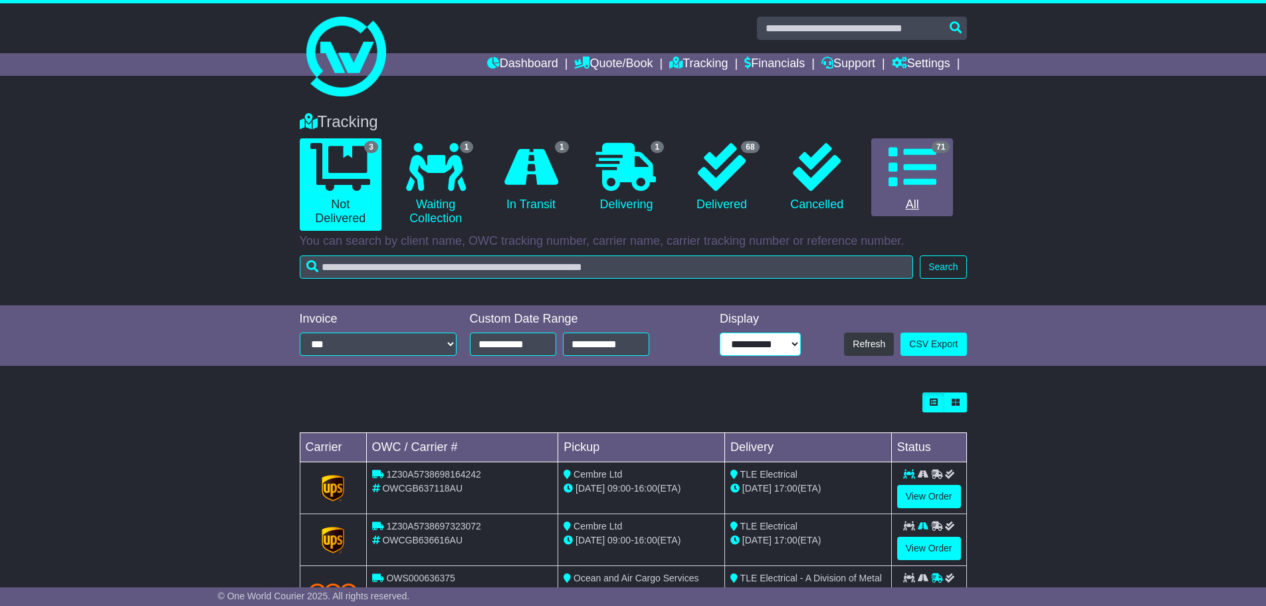  Describe the element at coordinates (869, 344) in the screenshot. I see `button: Refresh` at that location.